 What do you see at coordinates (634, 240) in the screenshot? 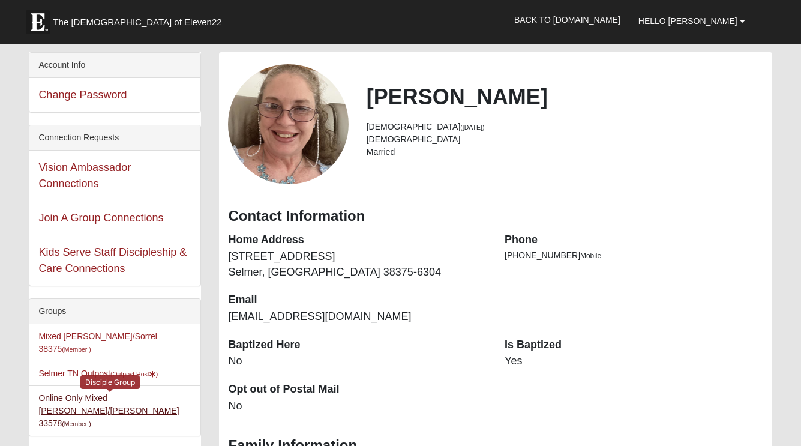
I see `dt: Phone` at bounding box center [634, 240].